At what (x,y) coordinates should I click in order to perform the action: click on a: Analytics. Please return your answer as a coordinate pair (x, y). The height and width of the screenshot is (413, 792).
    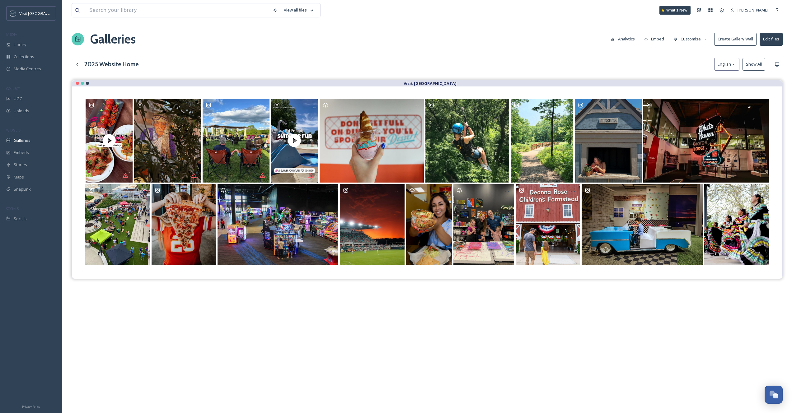
    Looking at the image, I should click on (625, 39).